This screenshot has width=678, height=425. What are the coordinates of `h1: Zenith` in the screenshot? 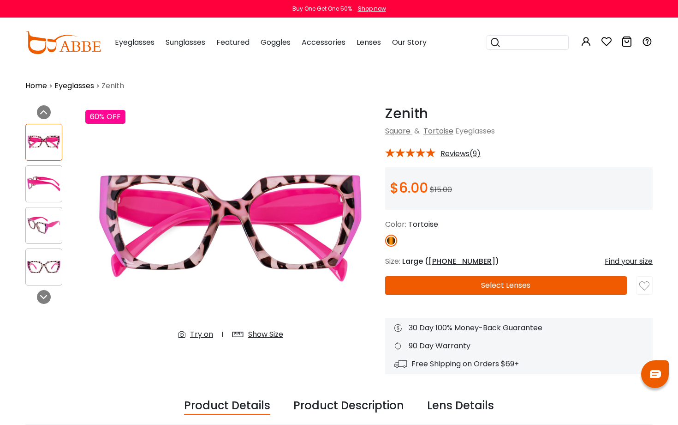 It's located at (519, 114).